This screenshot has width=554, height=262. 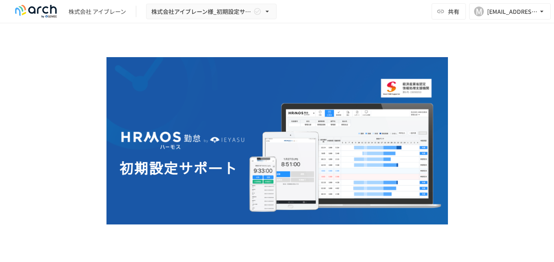 I want to click on div: M, so click(x=479, y=11).